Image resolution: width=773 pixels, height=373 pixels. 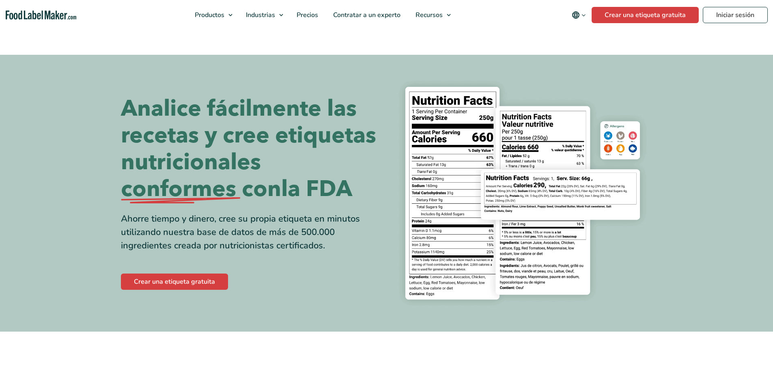 What do you see at coordinates (251, 232) in the screenshot?
I see `div: Ahorre tiempo y dinero, cree su propia etiqueta en minutos utilizando nuestra base de datos de má...` at bounding box center [251, 232].